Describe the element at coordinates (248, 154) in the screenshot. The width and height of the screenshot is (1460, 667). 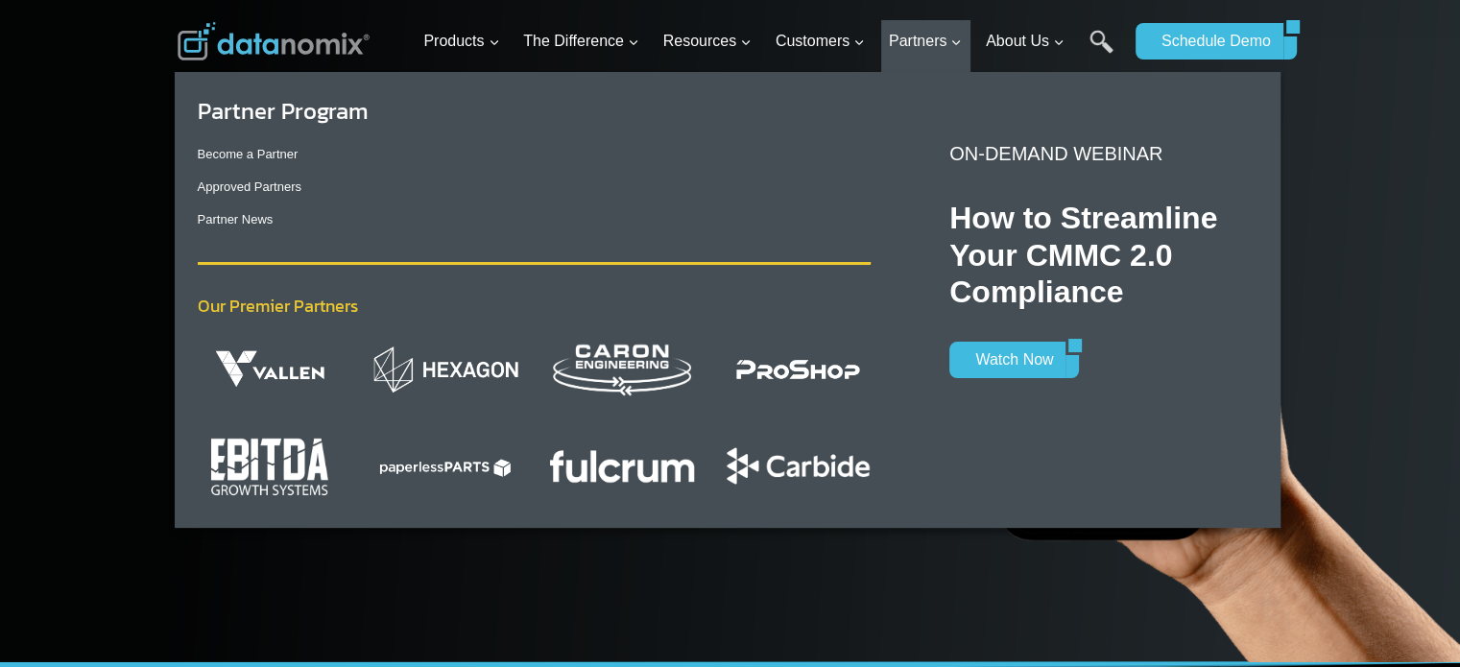
I see `a: Become a Partner` at that location.